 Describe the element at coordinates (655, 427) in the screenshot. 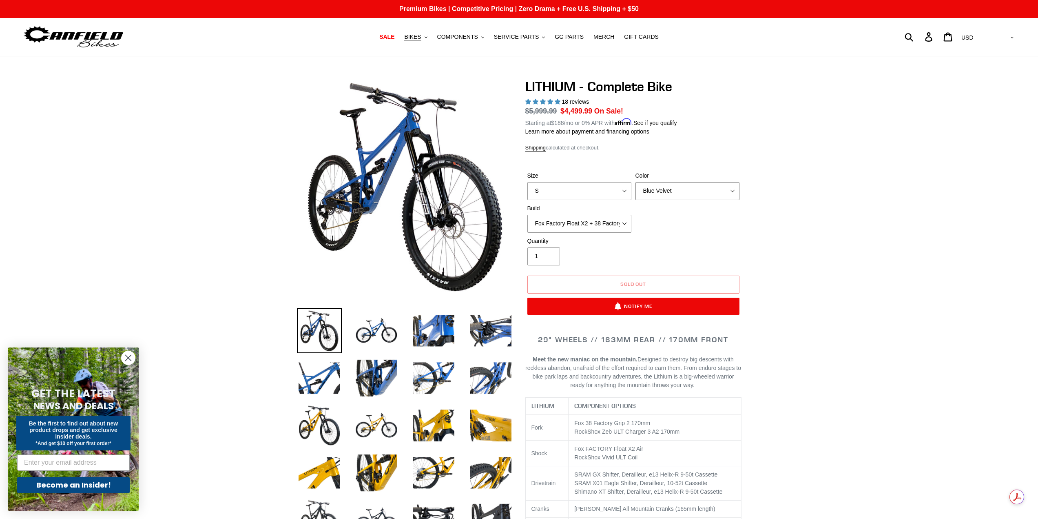

I see `td: RockShox mm` at that location.